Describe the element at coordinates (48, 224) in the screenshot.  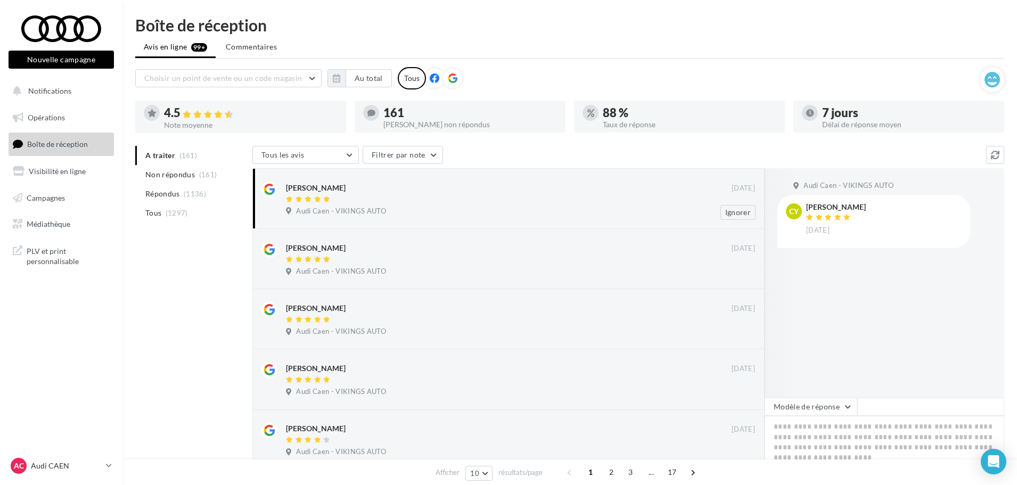
I see `span: Médiathèque` at that location.